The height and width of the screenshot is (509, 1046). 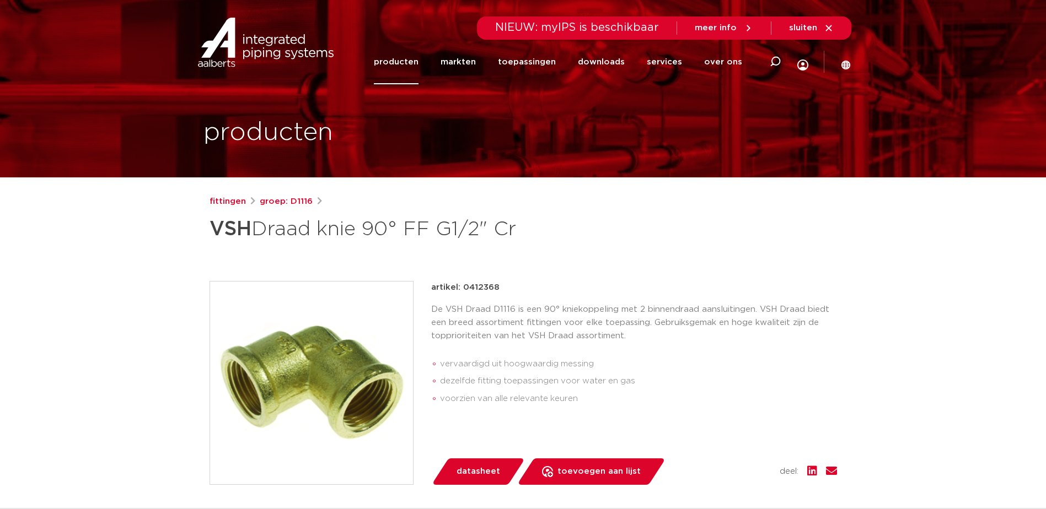 I want to click on a: datasheet, so click(x=478, y=472).